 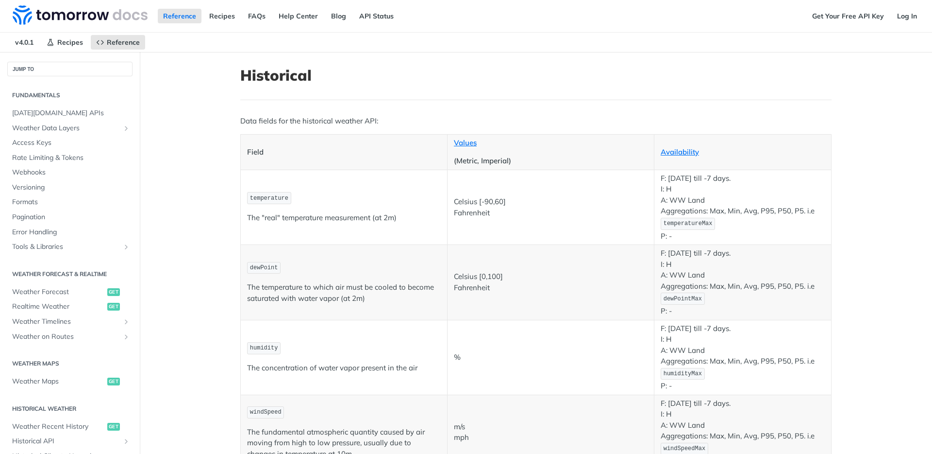 I want to click on p: The concentration of water vapor present in the air, so click(x=344, y=368).